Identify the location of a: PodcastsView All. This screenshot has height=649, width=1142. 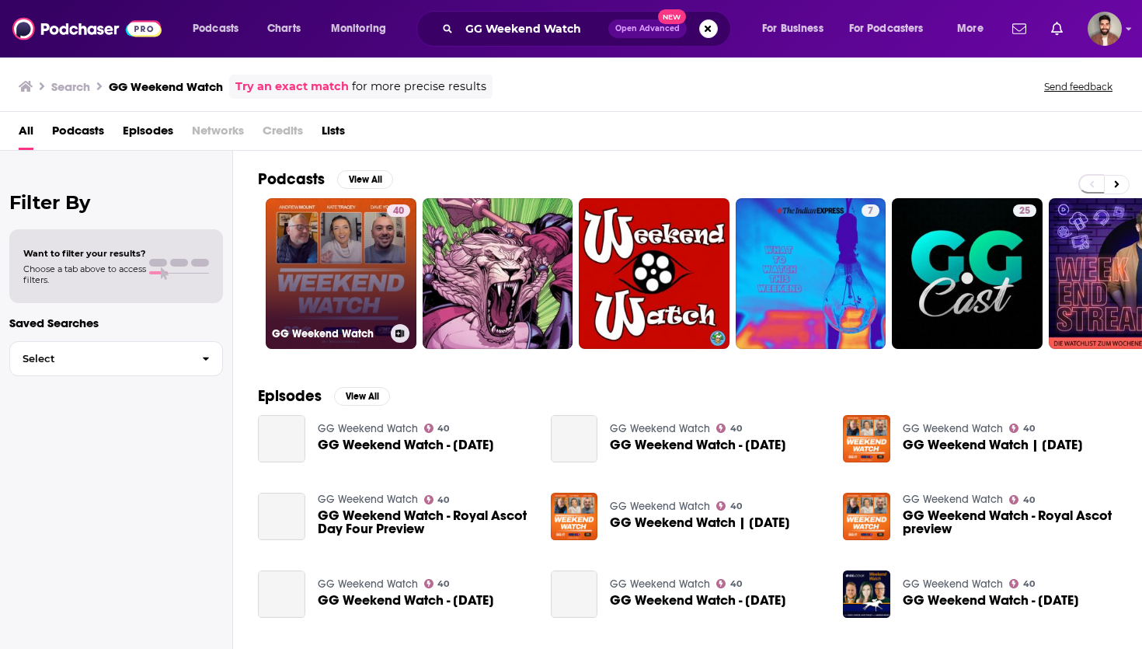
(325, 179).